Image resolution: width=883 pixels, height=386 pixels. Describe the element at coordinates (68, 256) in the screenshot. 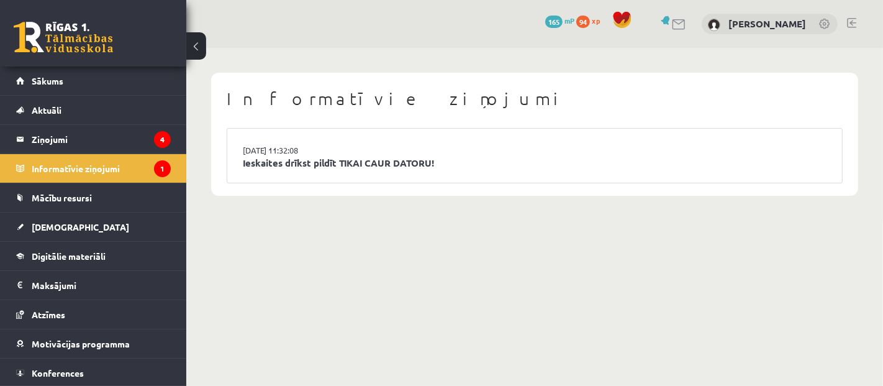

I see `span: Digitālie materiāli` at that location.